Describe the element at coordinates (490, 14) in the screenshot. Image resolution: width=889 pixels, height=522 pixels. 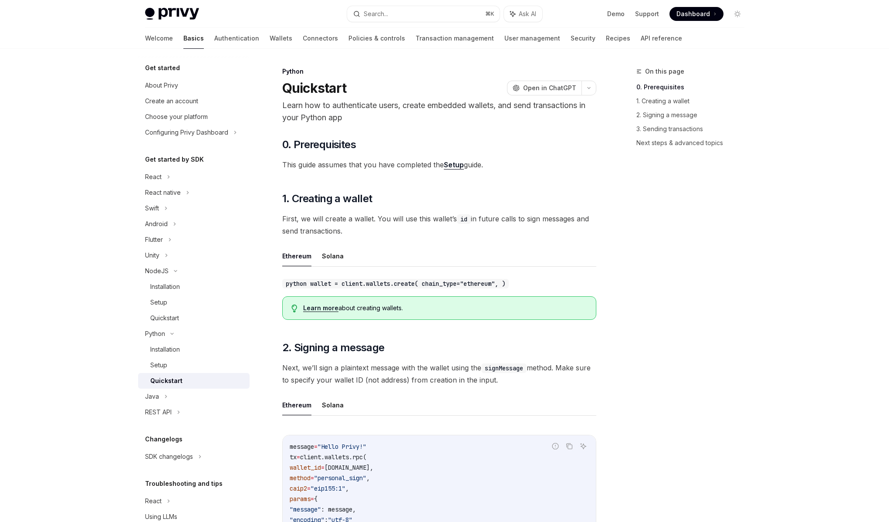
I see `span: ⌘ K` at that location.